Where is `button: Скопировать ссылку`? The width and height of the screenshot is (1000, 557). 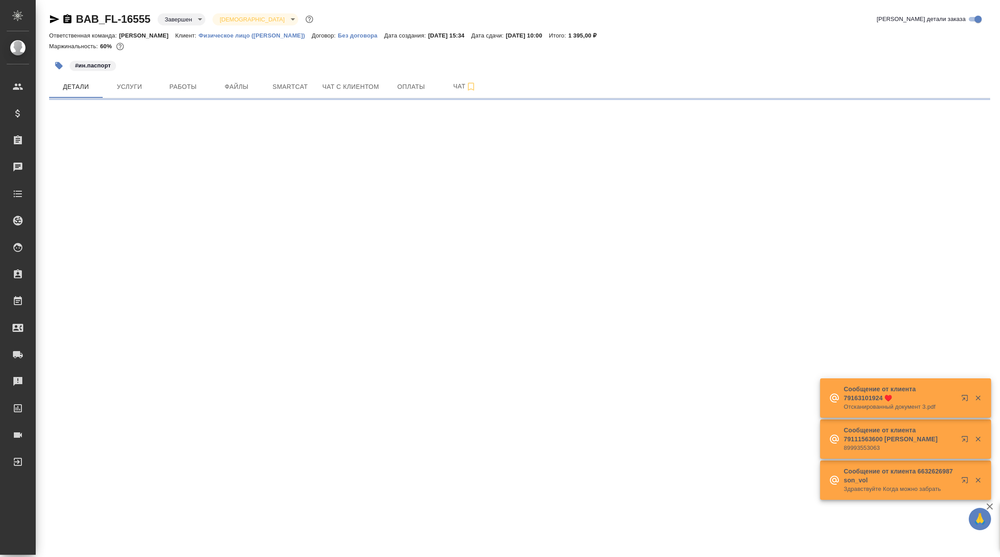
button: Скопировать ссылку is located at coordinates (67, 19).